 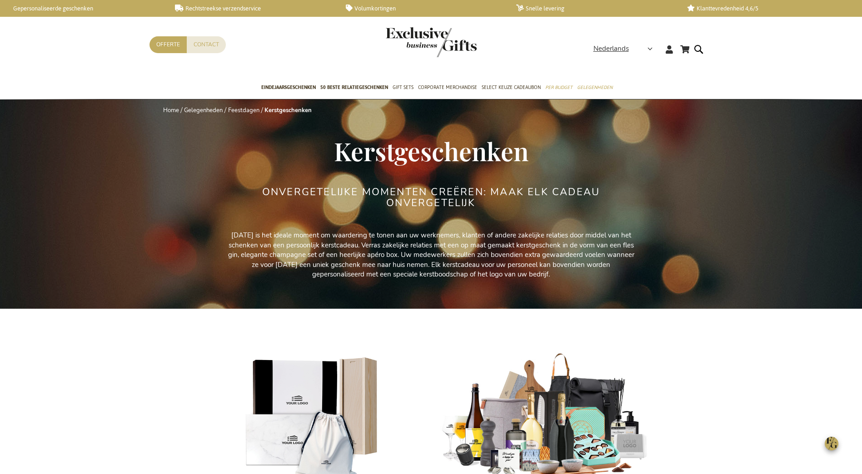 What do you see at coordinates (253, 8) in the screenshot?
I see `a: Rechtstreekse verzendservice` at bounding box center [253, 8].